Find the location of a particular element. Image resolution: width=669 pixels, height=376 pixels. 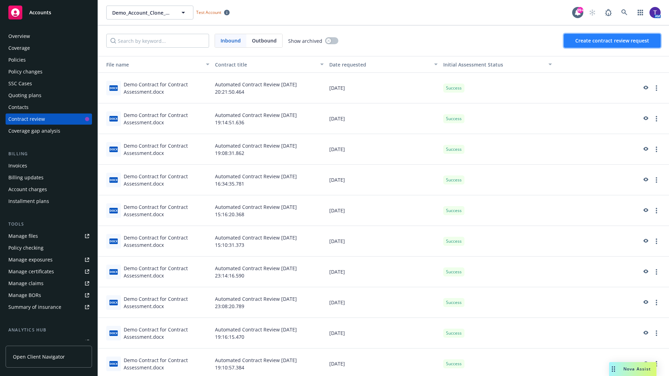

a: Accounts is located at coordinates (49, 13).